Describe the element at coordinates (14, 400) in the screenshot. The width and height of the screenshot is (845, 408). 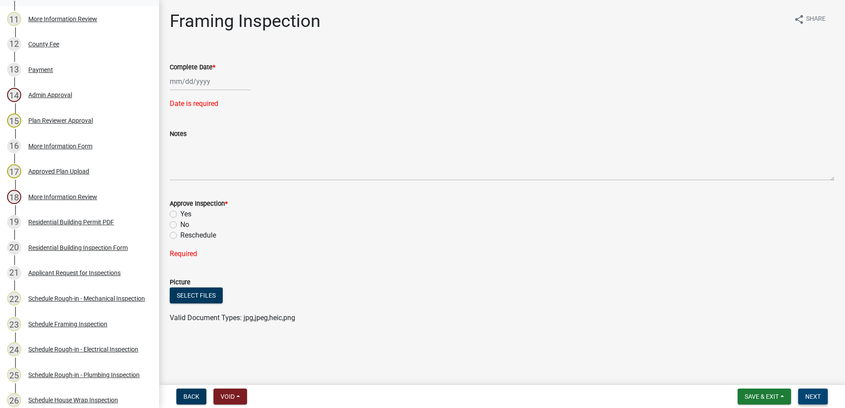
I see `div: 26` at that location.